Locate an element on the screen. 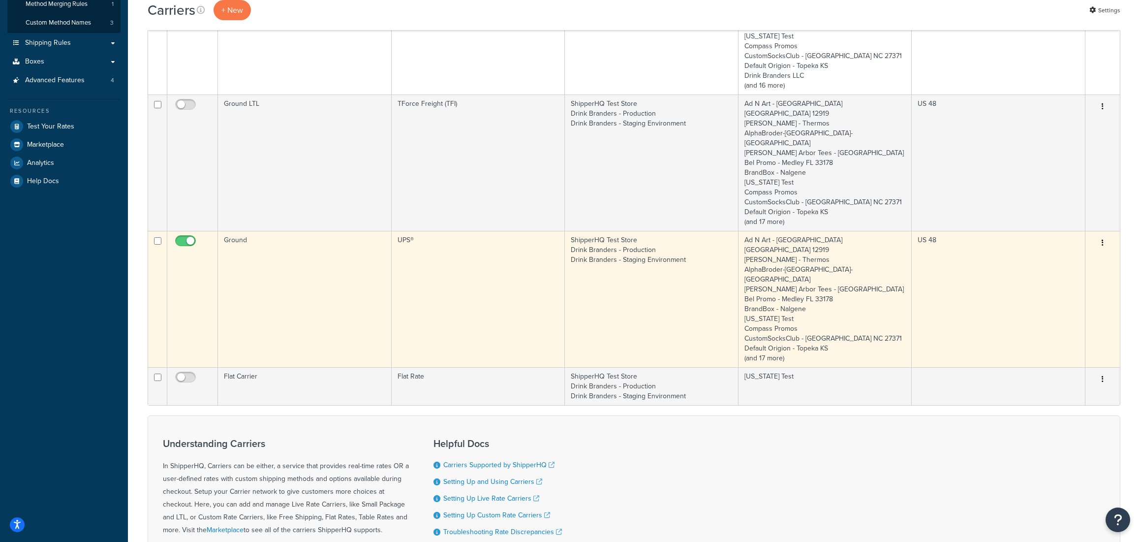  td: Ground LTL is located at coordinates (305, 162).